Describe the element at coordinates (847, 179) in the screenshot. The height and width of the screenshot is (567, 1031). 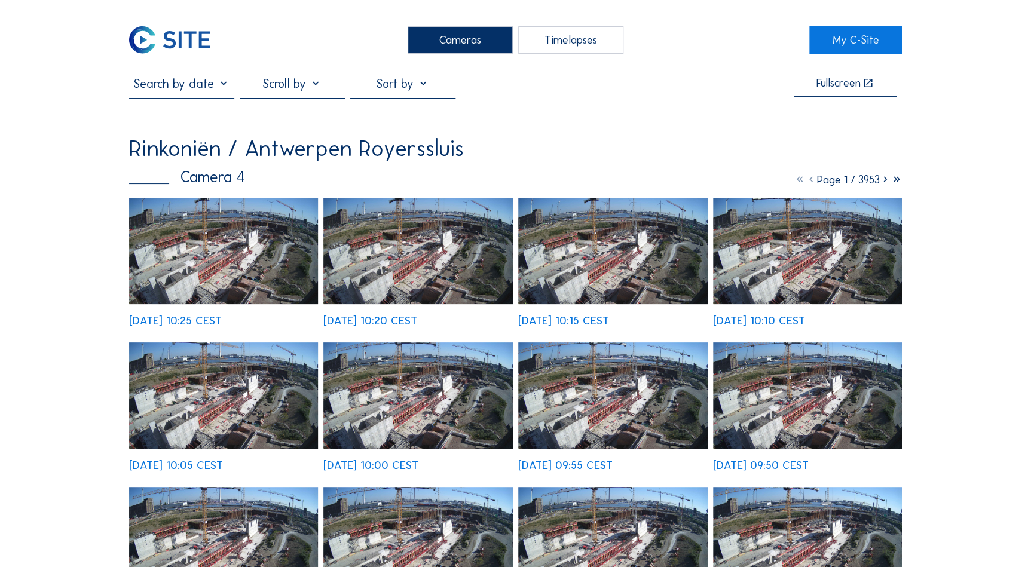
I see `span: Page 1 / 3953` at that location.